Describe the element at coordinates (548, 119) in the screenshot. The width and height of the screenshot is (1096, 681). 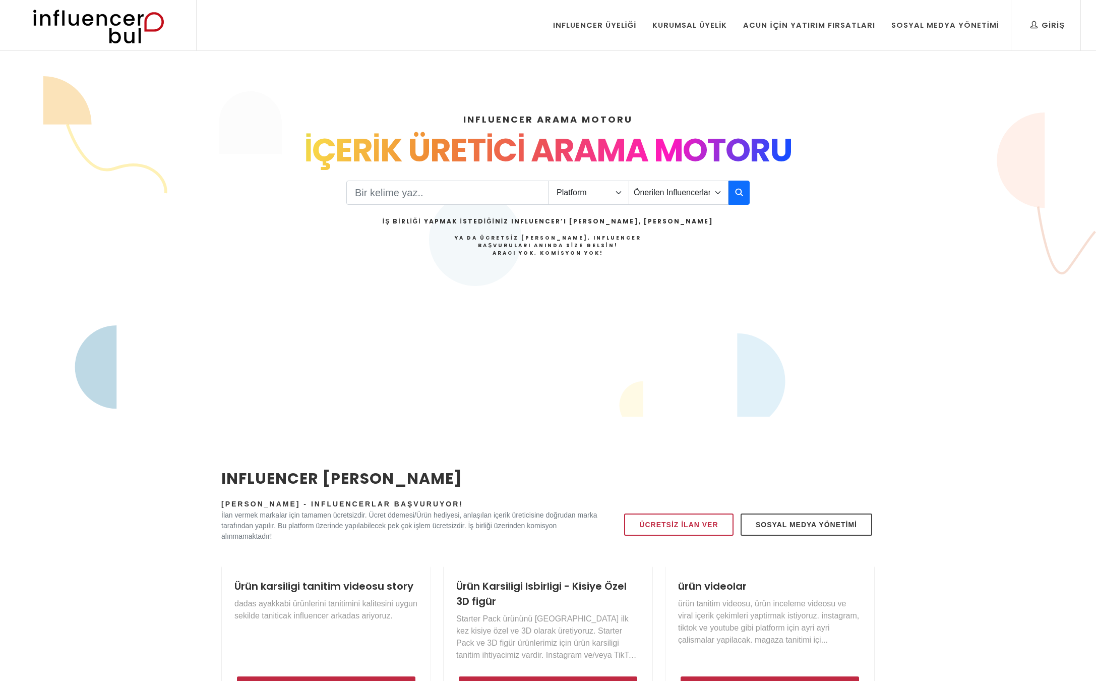
I see `h4: INFLUENCER ARAMA MOTORU` at that location.